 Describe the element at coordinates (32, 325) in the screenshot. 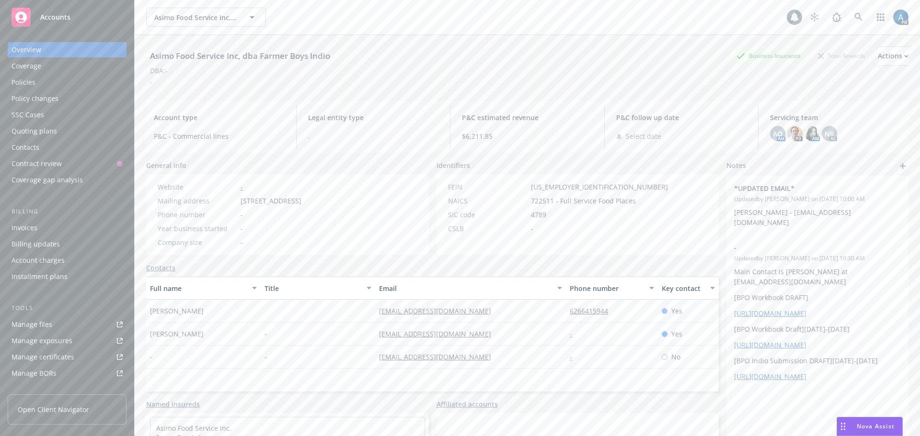

I see `div: Manage files` at that location.